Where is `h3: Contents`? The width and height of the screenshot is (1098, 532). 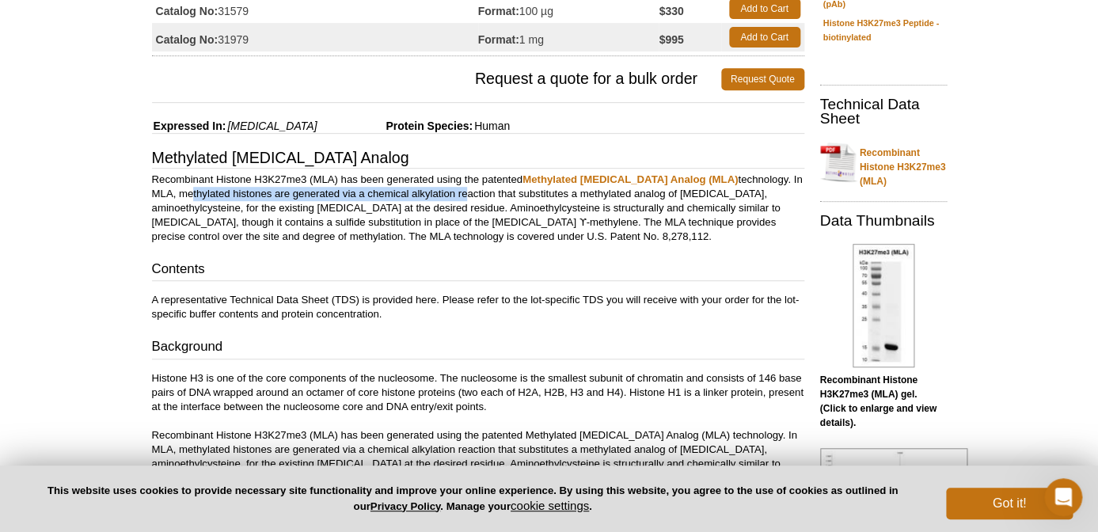 h3: Contents is located at coordinates (478, 271).